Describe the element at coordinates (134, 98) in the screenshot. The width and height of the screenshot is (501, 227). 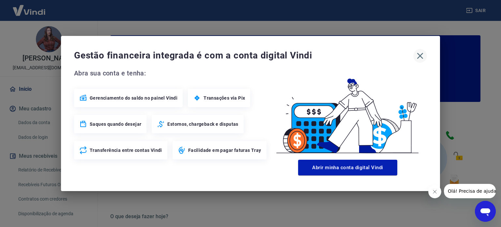
I see `span: Gerenciamento do saldo no painel Vindi` at that location.